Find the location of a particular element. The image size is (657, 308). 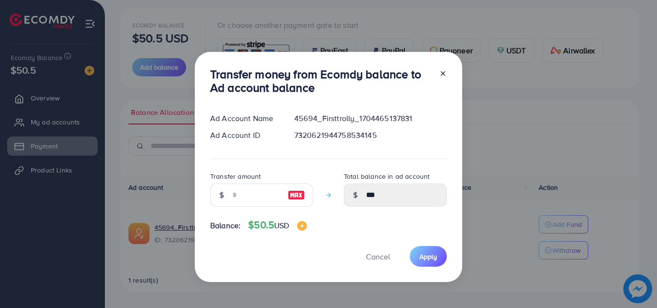

span: Cancel is located at coordinates (378, 257).